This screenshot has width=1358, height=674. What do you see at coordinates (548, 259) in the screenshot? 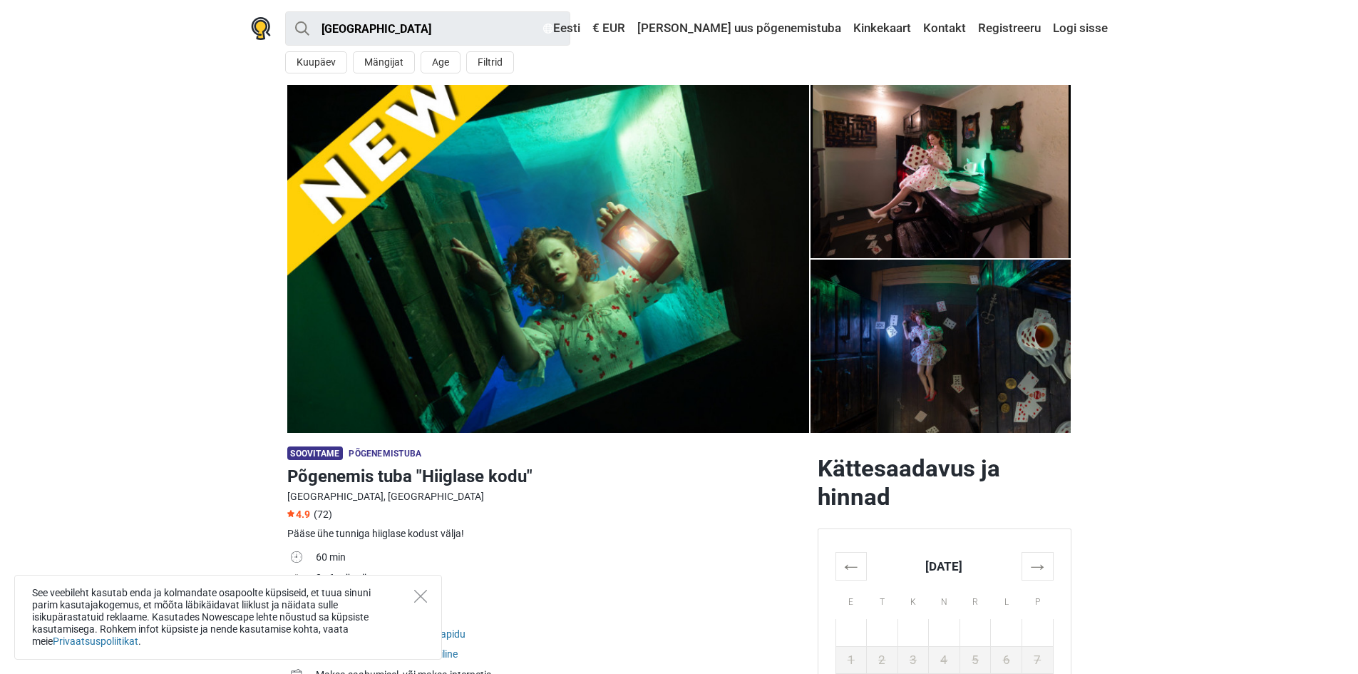
I see `img: Põgenemis tuba "Hiiglase kodu" photo 13` at bounding box center [548, 259].